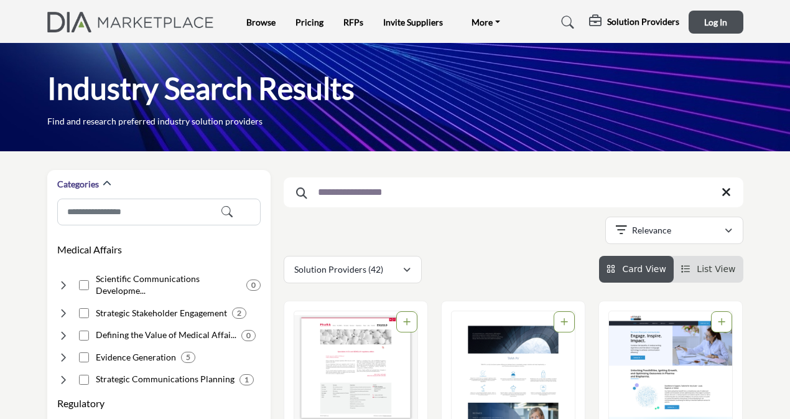  I want to click on h3: Regulatory, so click(81, 403).